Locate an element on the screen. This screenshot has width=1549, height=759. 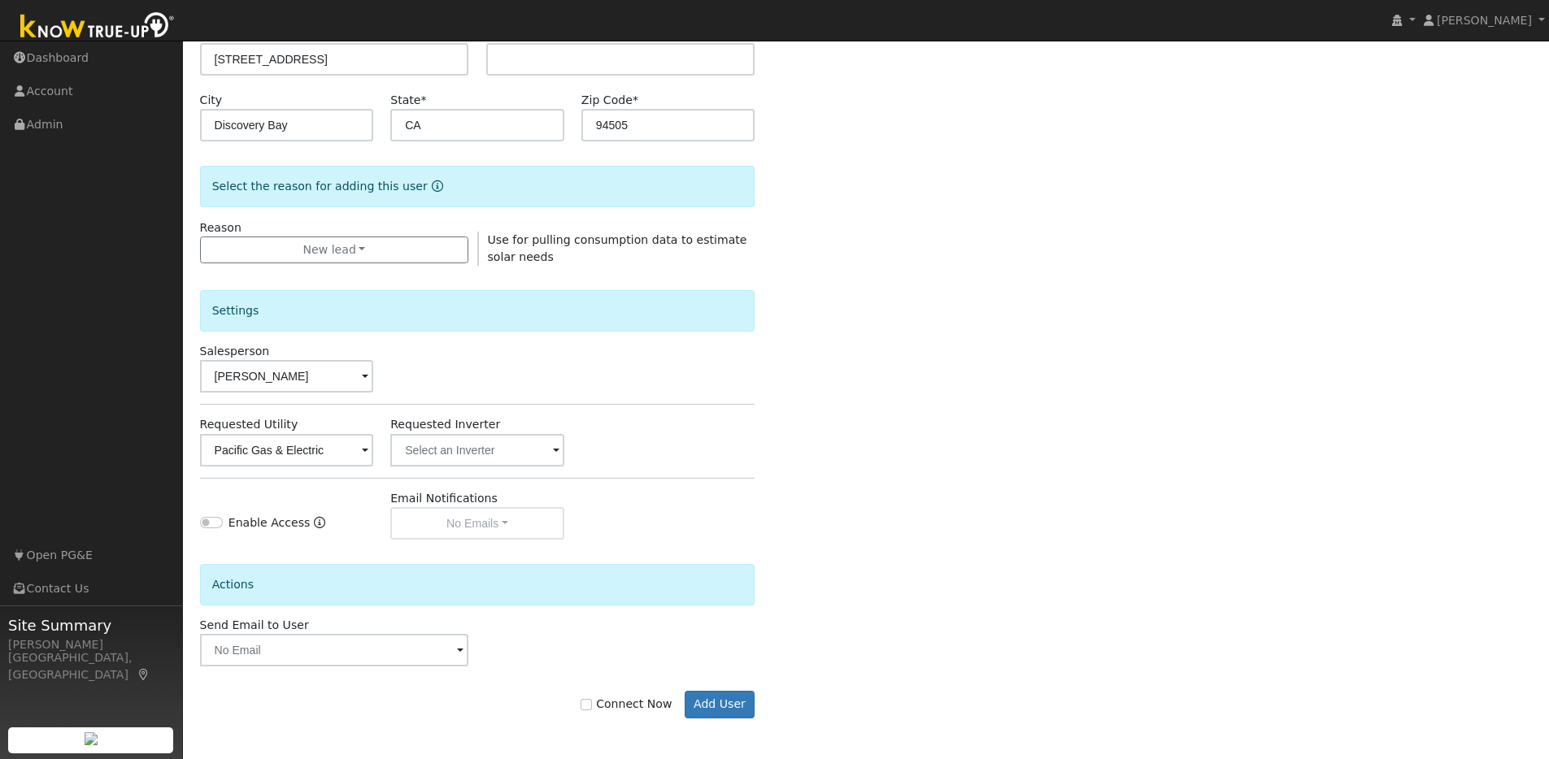
div: Actions is located at coordinates (477, 584).